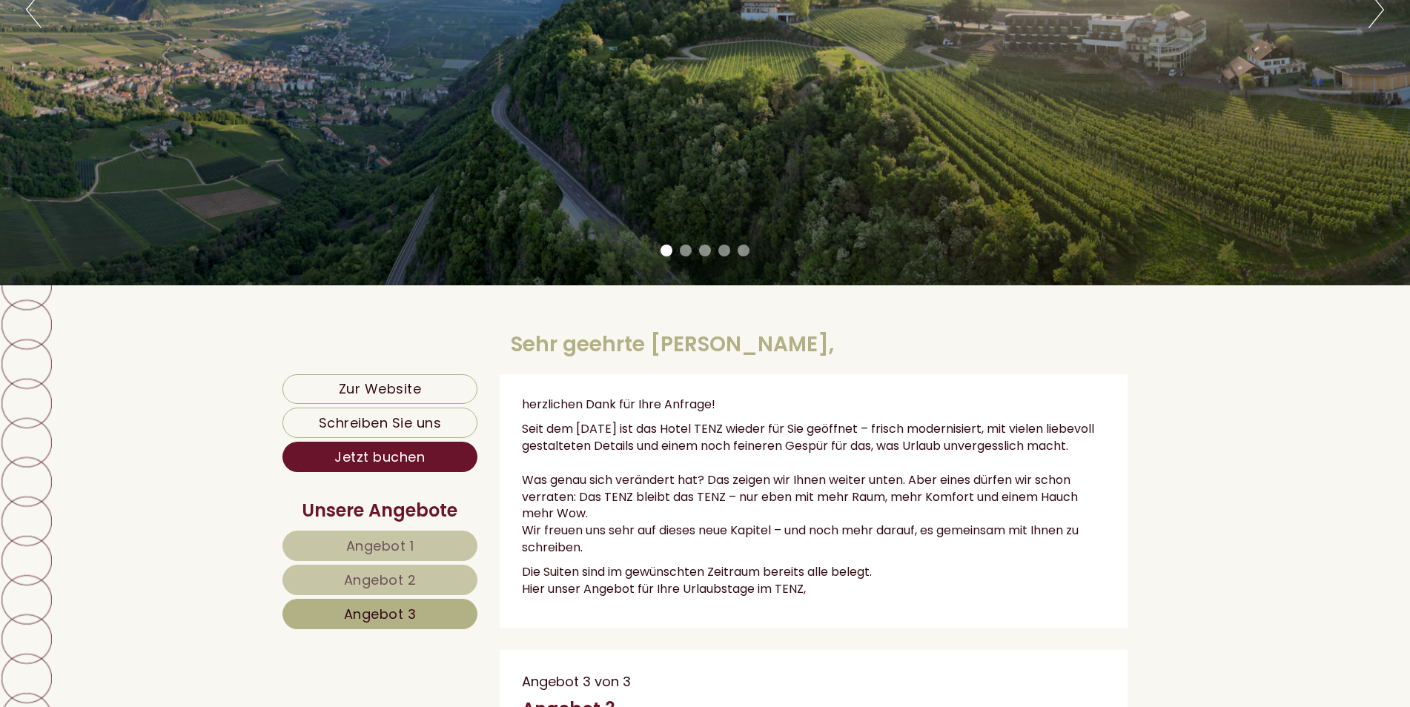 Image resolution: width=1410 pixels, height=707 pixels. Describe the element at coordinates (138, 65) in the screenshot. I see `div: Guten Tag, wie können wir Ihnen helfen?` at that location.